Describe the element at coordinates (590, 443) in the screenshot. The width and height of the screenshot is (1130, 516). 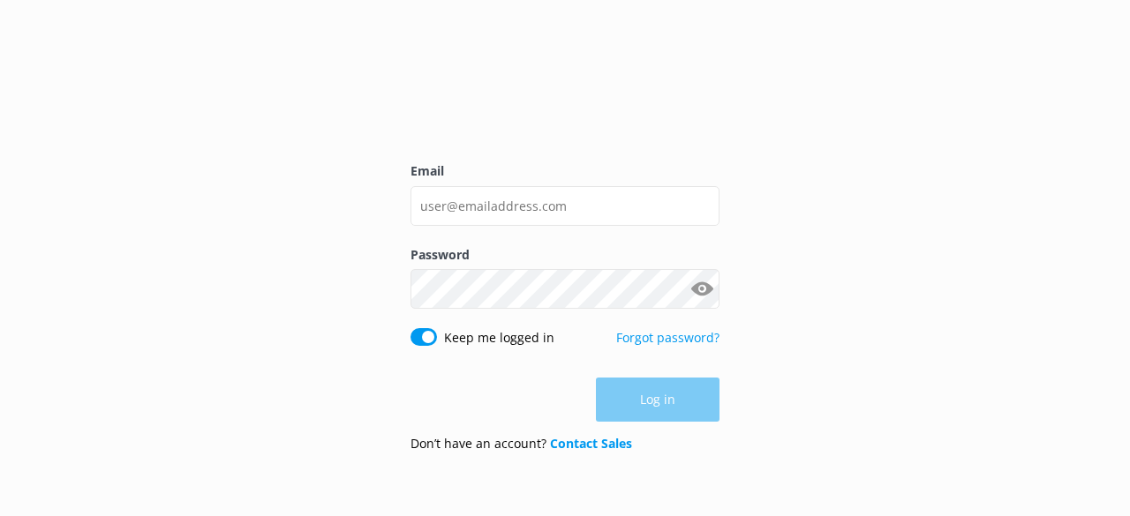
I see `a: Contact Sales` at that location.